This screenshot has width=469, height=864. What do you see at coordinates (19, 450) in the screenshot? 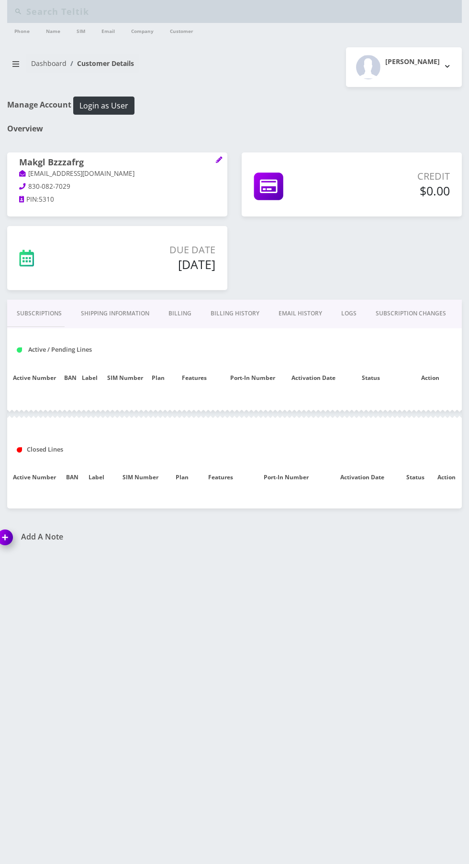
I see `img: Closed Lines` at bounding box center [19, 450].